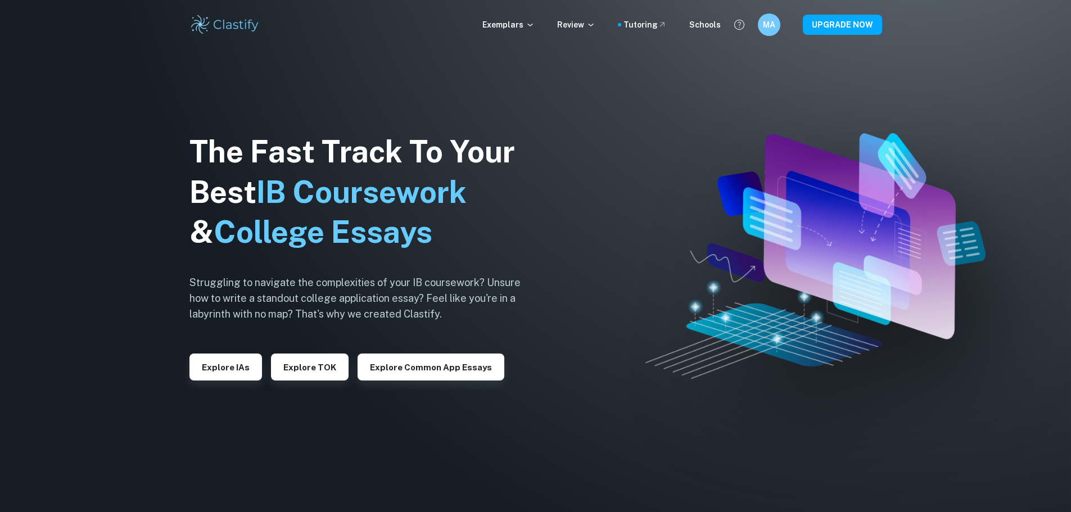 Image resolution: width=1071 pixels, height=512 pixels. Describe the element at coordinates (364, 192) in the screenshot. I see `h1: The Fast Track To Your Best &` at that location.